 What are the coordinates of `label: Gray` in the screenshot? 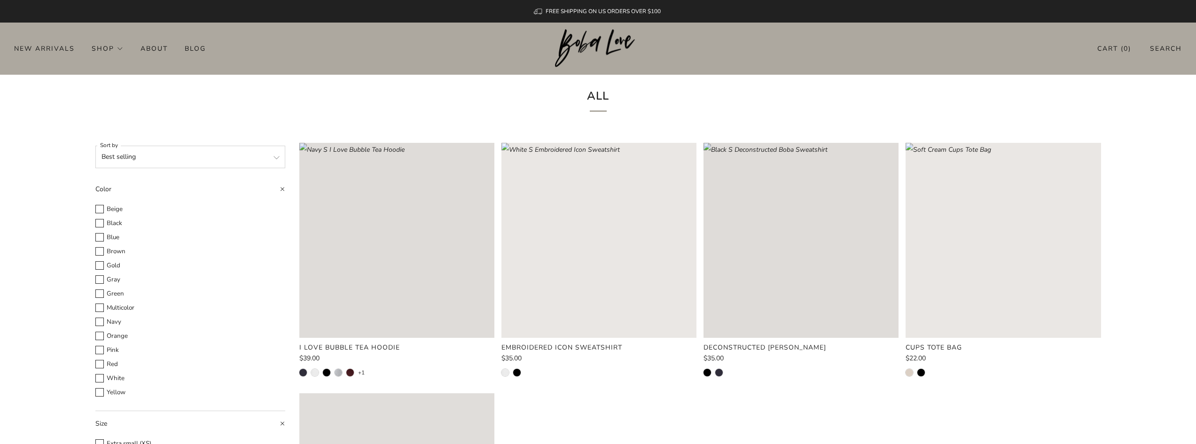 It's located at (190, 280).